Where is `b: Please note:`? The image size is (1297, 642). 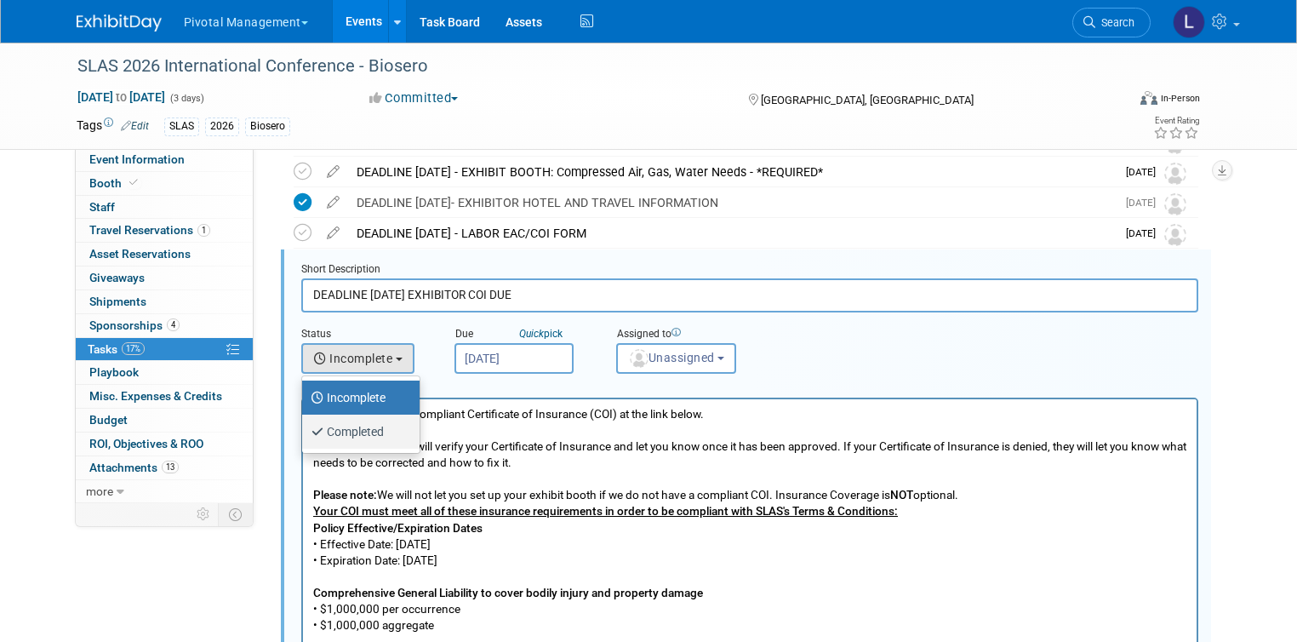 b: Please note: is located at coordinates (42, 95).